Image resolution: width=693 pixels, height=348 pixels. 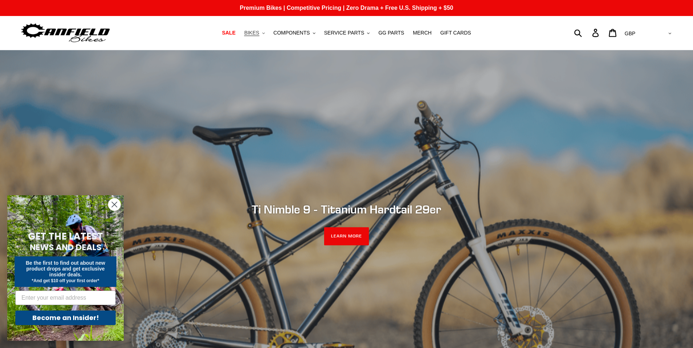 I want to click on a: SALE, so click(x=228, y=33).